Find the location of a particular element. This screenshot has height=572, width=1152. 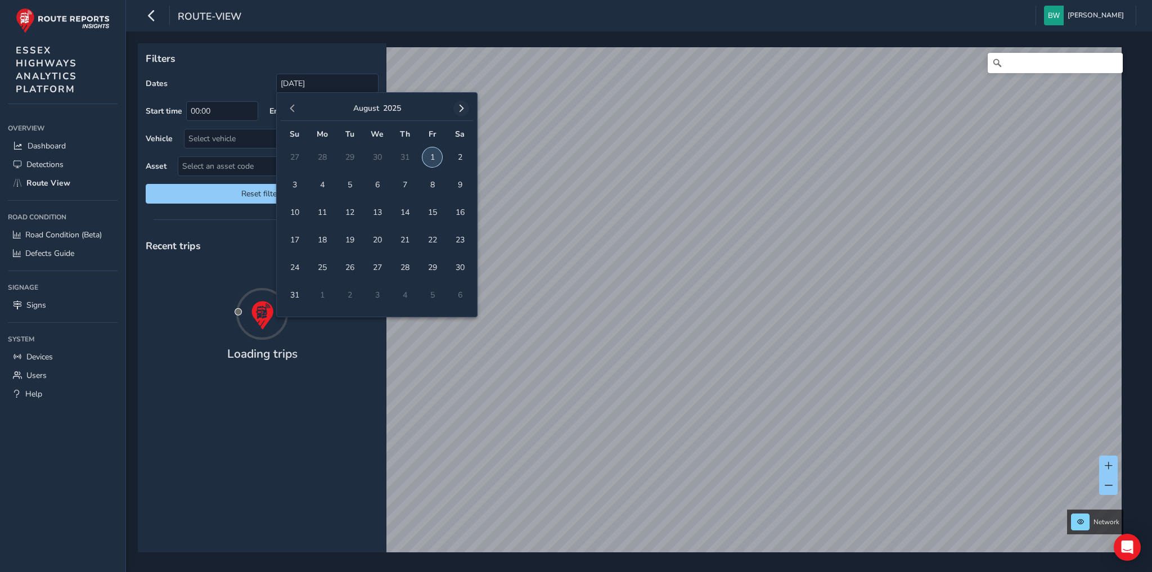

p: Filters is located at coordinates (262, 58).